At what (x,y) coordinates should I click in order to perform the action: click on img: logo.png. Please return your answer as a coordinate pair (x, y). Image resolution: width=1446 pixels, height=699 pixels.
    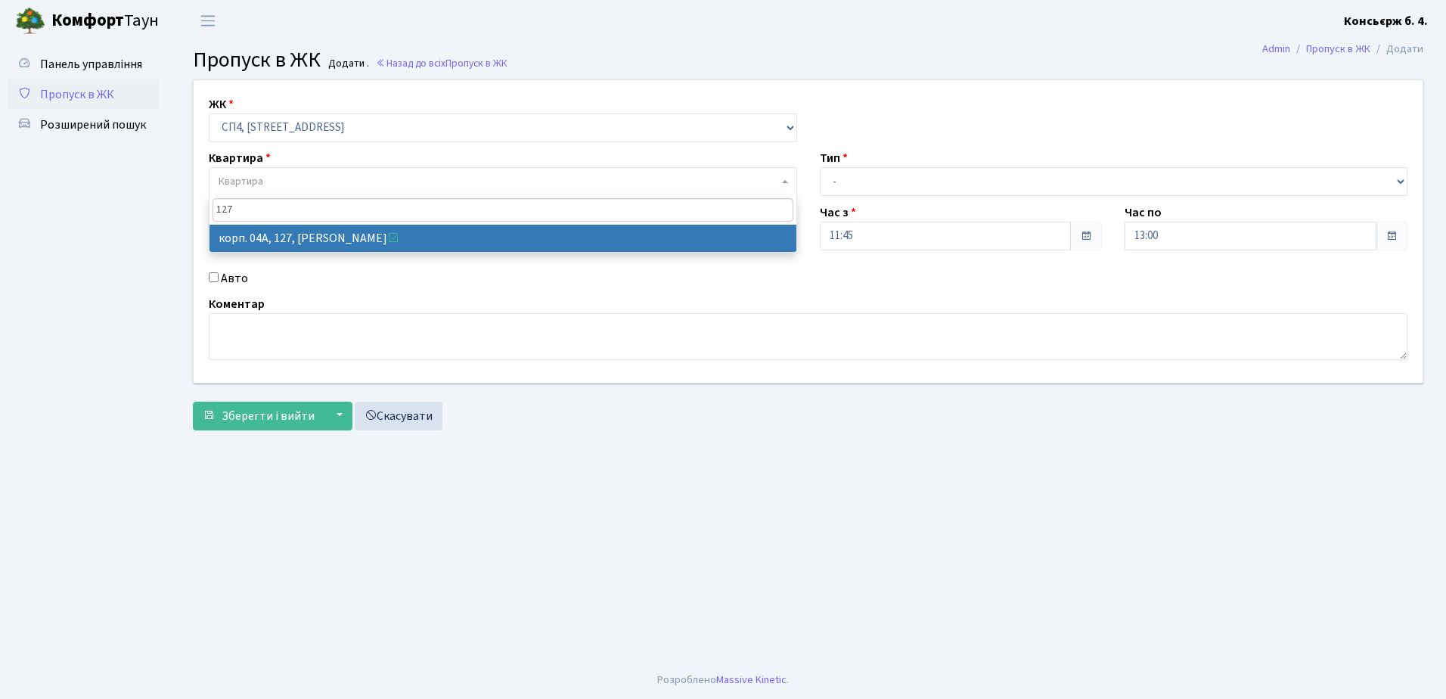
    Looking at the image, I should click on (30, 21).